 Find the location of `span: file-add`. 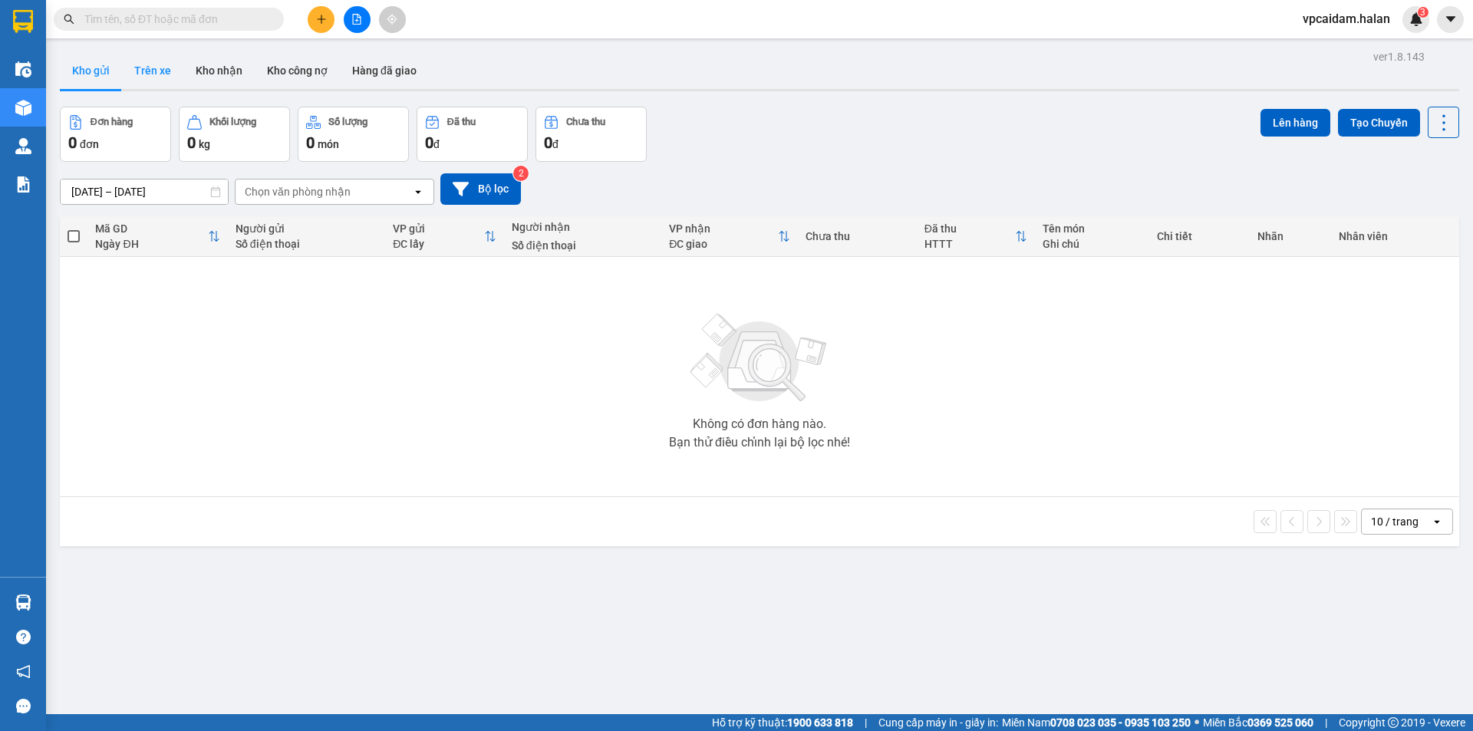

span: file-add is located at coordinates (357, 19).